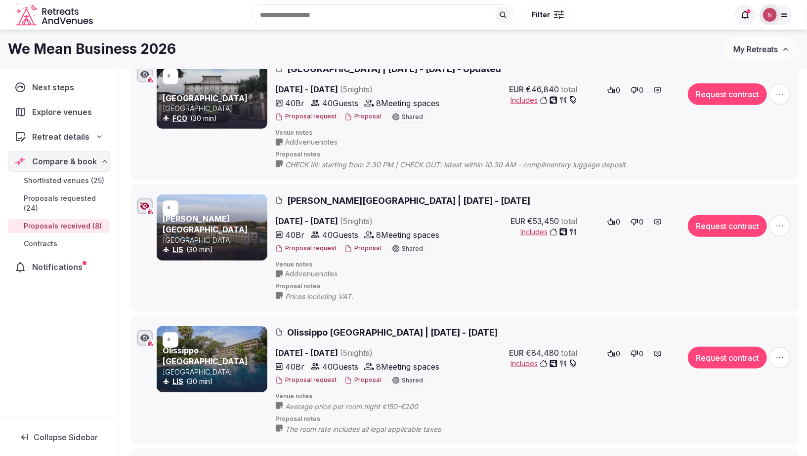  I want to click on a: Shortlisted venues (25), so click(59, 181).